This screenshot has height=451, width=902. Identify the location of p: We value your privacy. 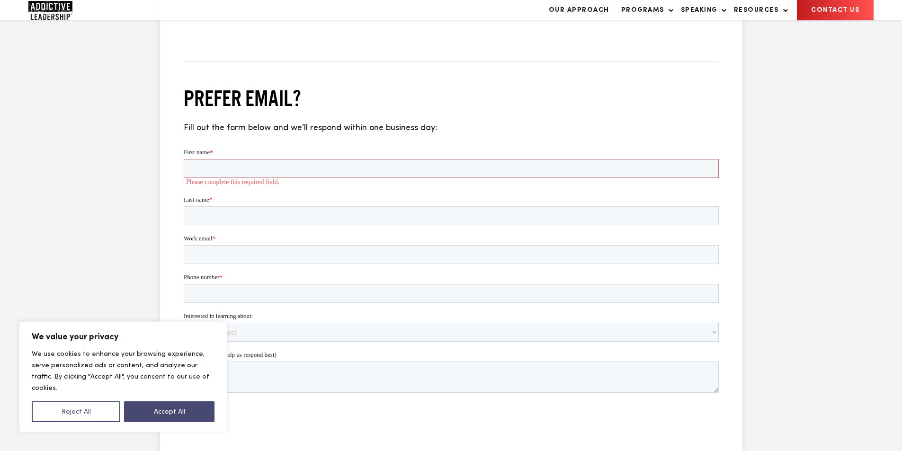
(123, 337).